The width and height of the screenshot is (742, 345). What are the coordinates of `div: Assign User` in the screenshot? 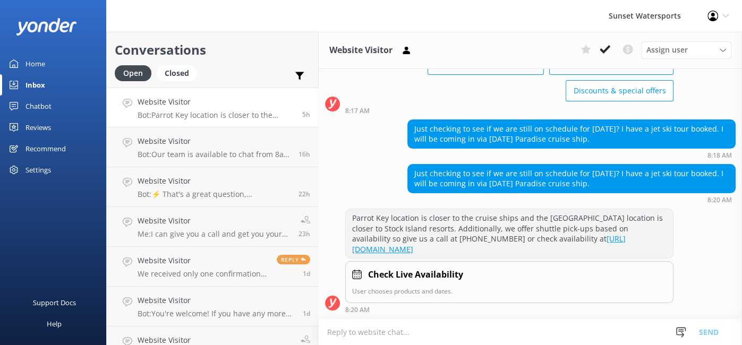 It's located at (686, 50).